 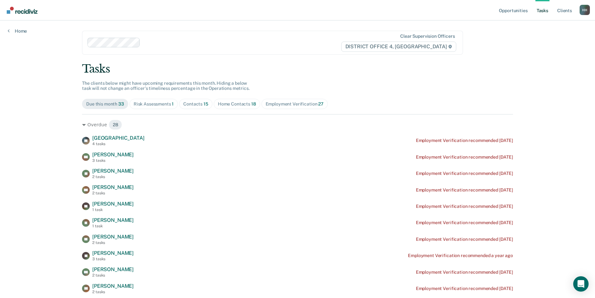 What do you see at coordinates (105, 104) in the screenshot?
I see `div: Due this month` at bounding box center [105, 104].